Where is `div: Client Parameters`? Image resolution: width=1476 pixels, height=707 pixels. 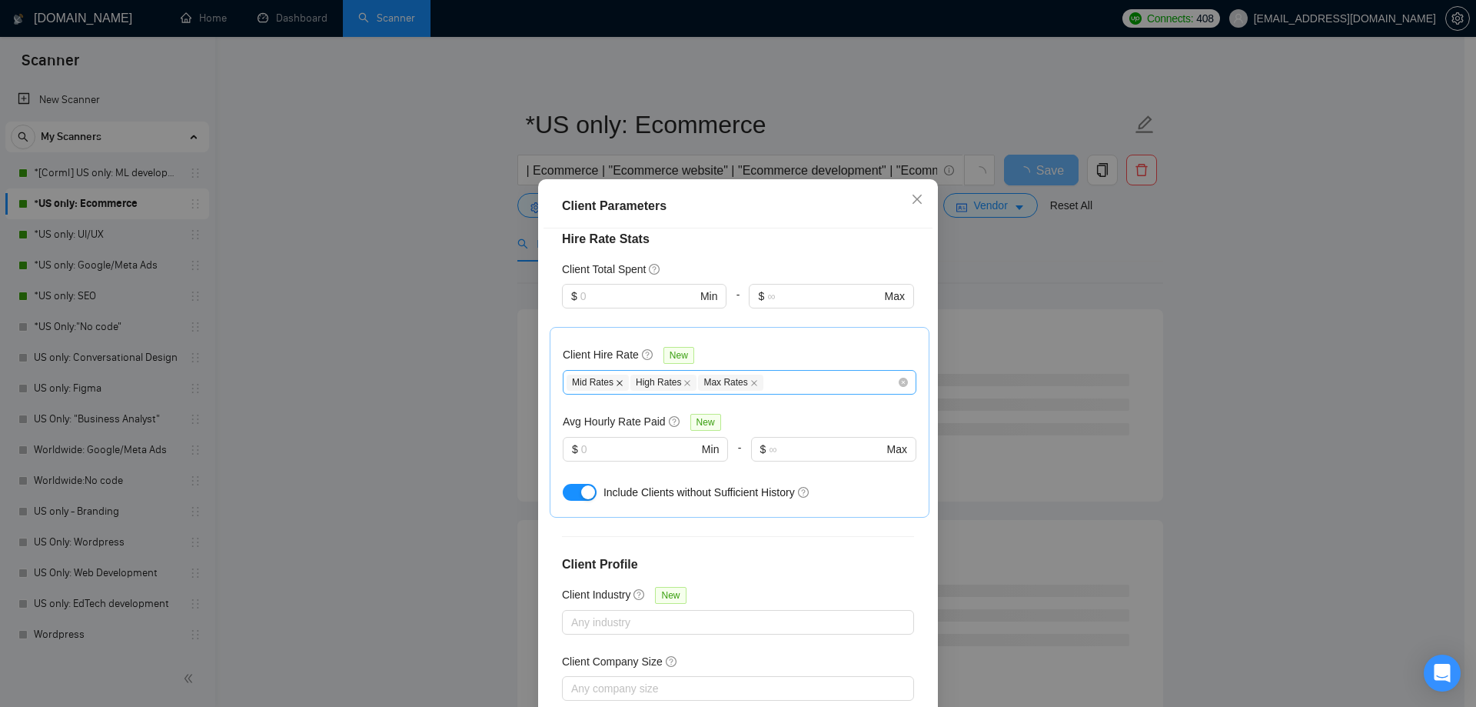 div: Client Parameters is located at coordinates (738, 206).